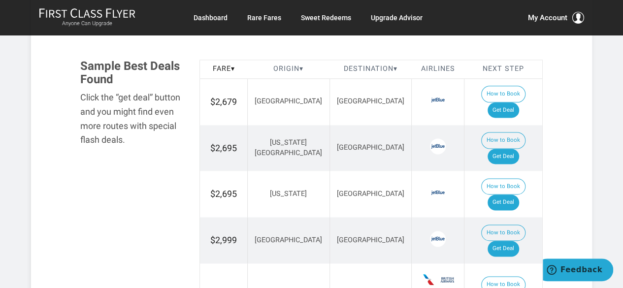 This screenshot has height=288, width=623. Describe the element at coordinates (447, 280) in the screenshot. I see `span: British Airways` at that location.